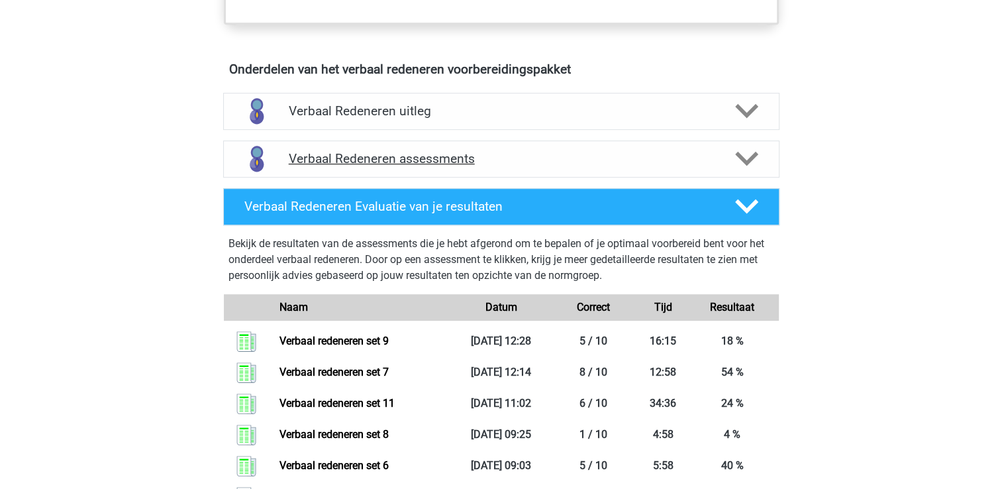 This screenshot has height=489, width=1002. Describe the element at coordinates (337, 403) in the screenshot. I see `a: Verbaal redeneren set 11` at that location.